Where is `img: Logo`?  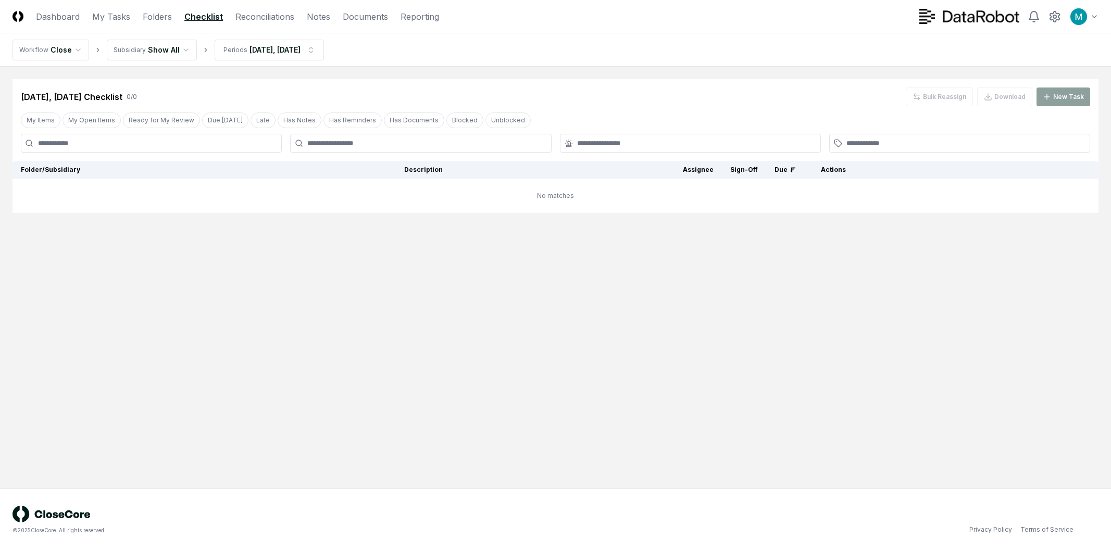 img: Logo is located at coordinates (18, 16).